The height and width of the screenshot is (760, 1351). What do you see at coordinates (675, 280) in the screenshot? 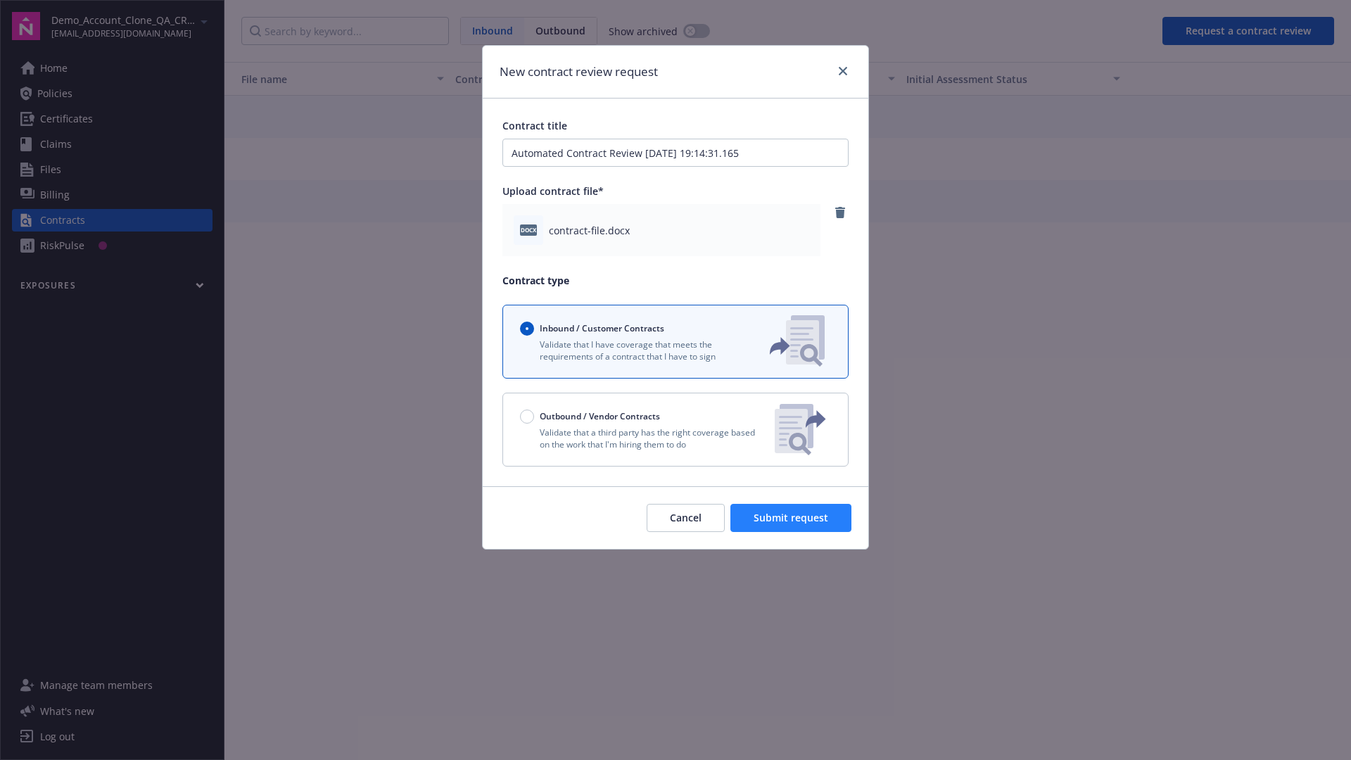
I see `p: Contract type` at bounding box center [675, 280].